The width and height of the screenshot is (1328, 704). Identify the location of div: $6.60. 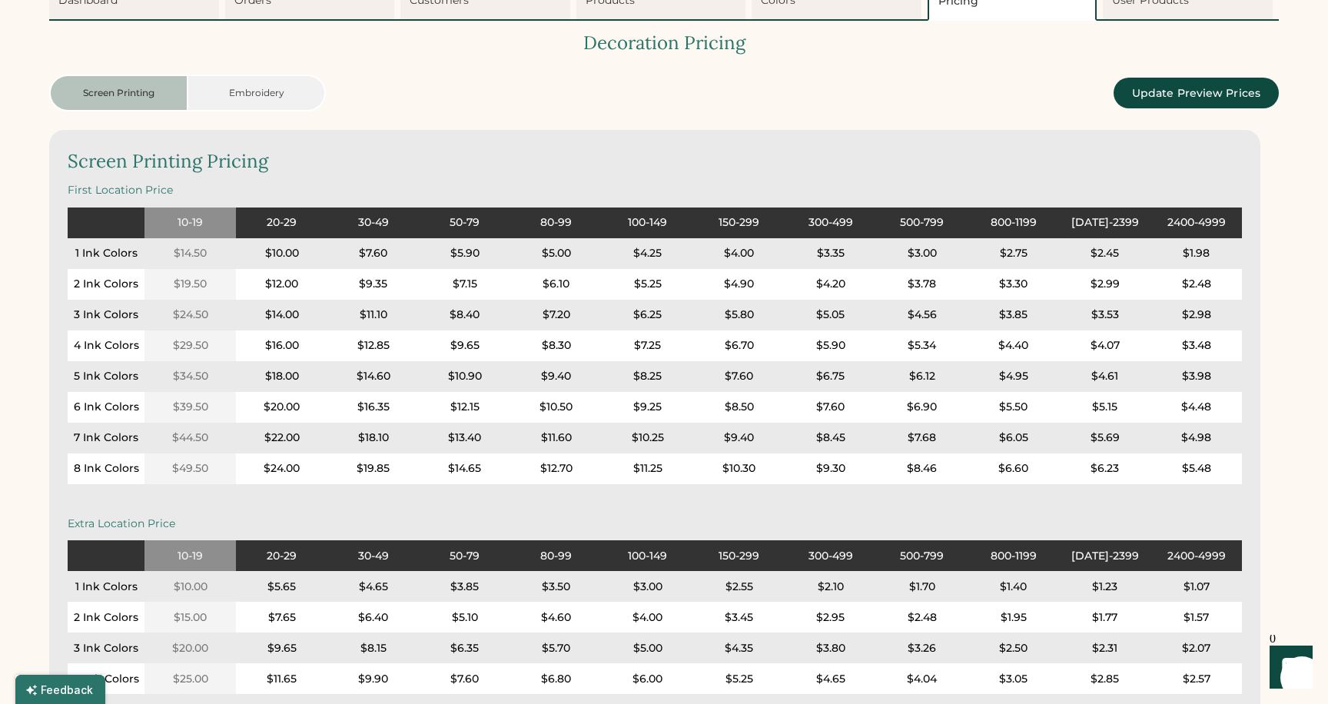
(1013, 469).